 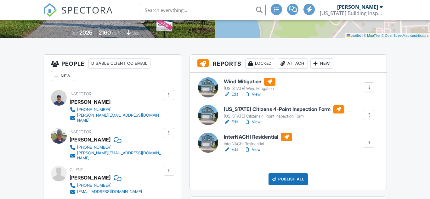 What do you see at coordinates (203, 10) in the screenshot?
I see `input: Search everything...` at bounding box center [203, 10].